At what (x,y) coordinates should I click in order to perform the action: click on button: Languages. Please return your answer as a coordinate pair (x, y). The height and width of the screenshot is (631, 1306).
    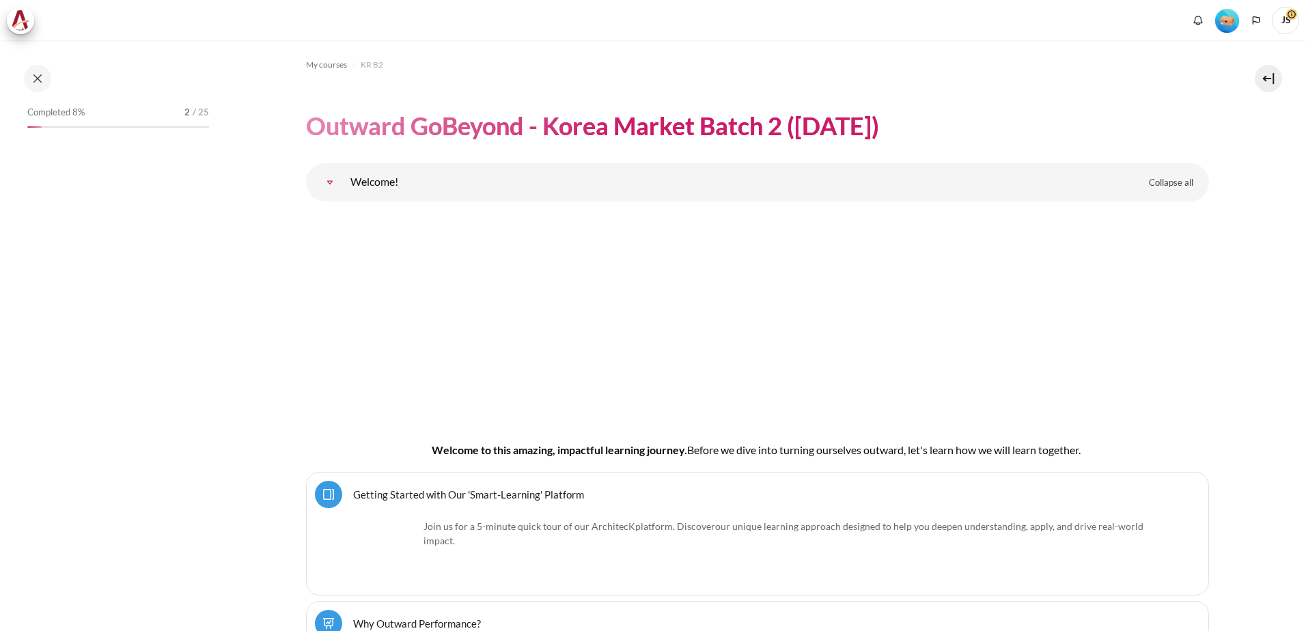
    Looking at the image, I should click on (1256, 20).